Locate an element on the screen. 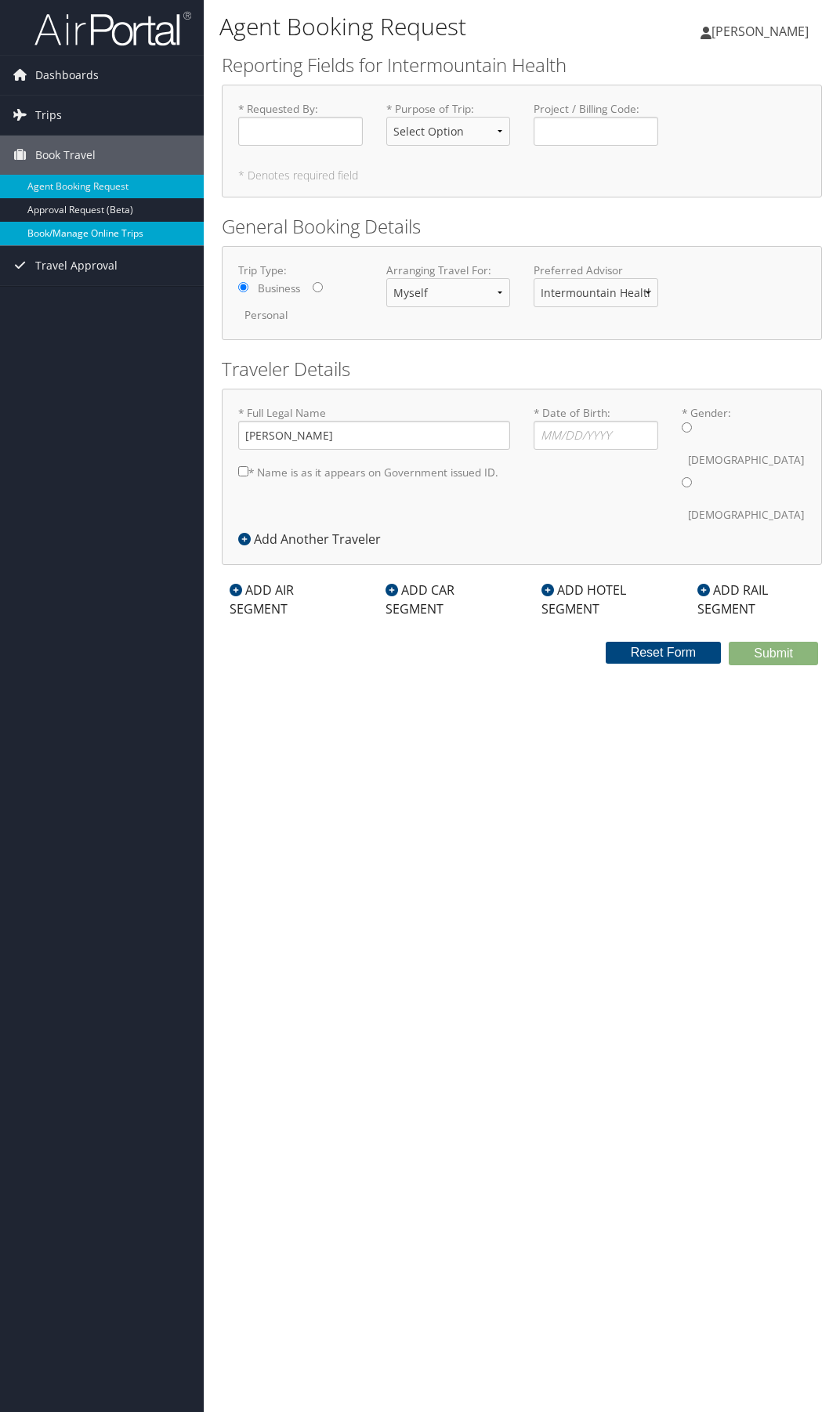 The width and height of the screenshot is (840, 1412). label: * Gender: is located at coordinates (743, 467).